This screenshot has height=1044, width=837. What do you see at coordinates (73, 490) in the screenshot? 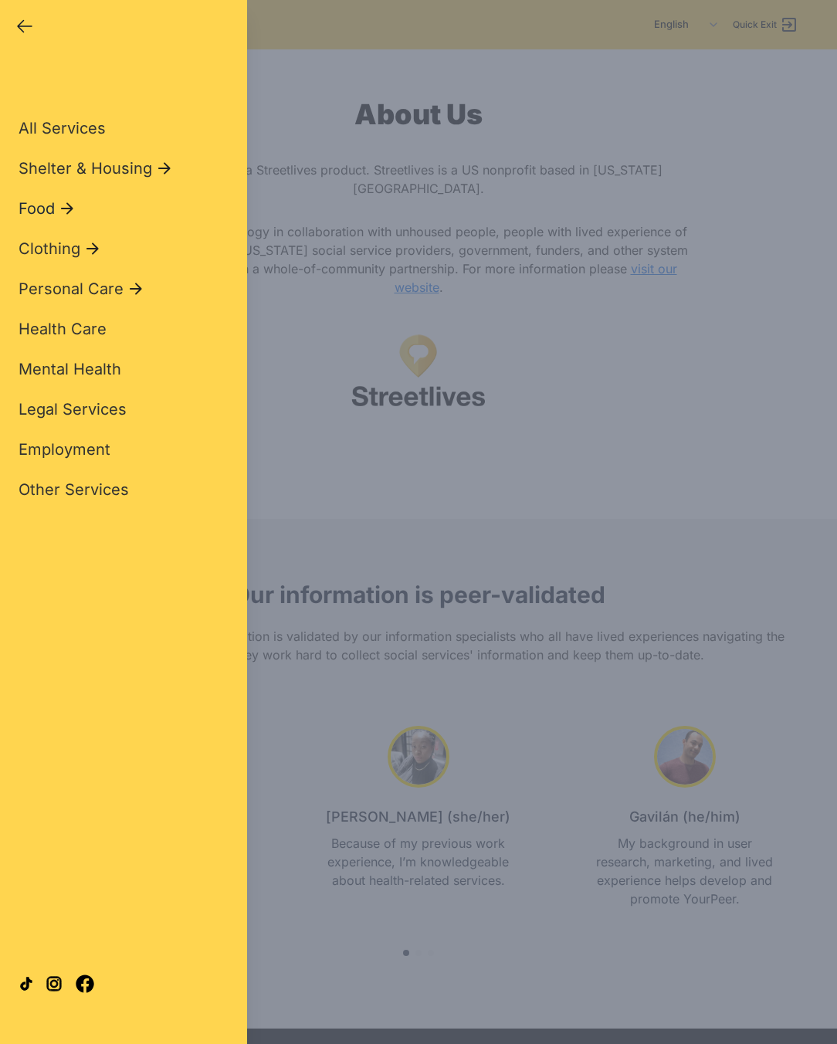
I see `span: Other Services` at bounding box center [73, 490].